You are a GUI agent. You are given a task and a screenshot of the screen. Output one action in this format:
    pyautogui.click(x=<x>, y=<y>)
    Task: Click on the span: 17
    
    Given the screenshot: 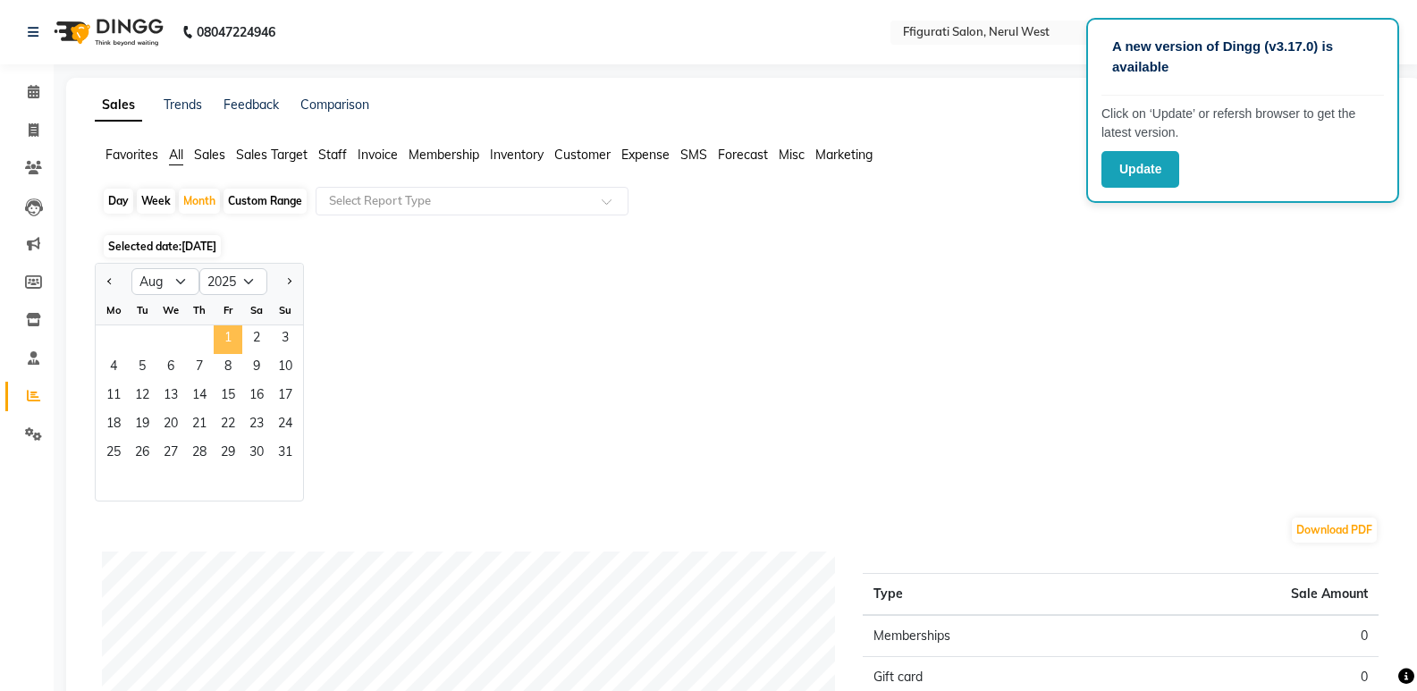 What is the action you would take?
    pyautogui.click(x=285, y=397)
    